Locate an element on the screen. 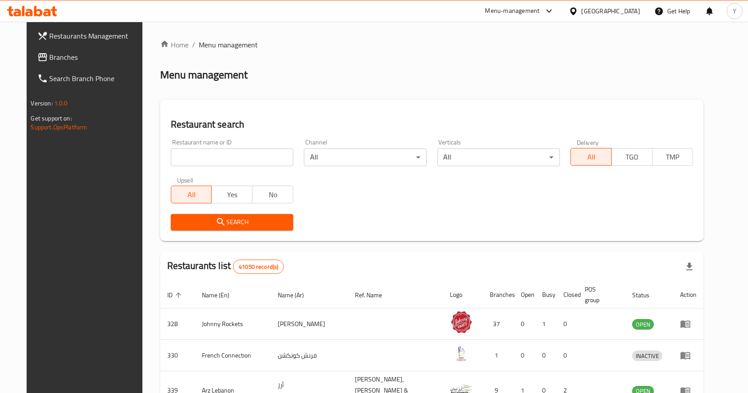  button: TMP is located at coordinates (672, 157).